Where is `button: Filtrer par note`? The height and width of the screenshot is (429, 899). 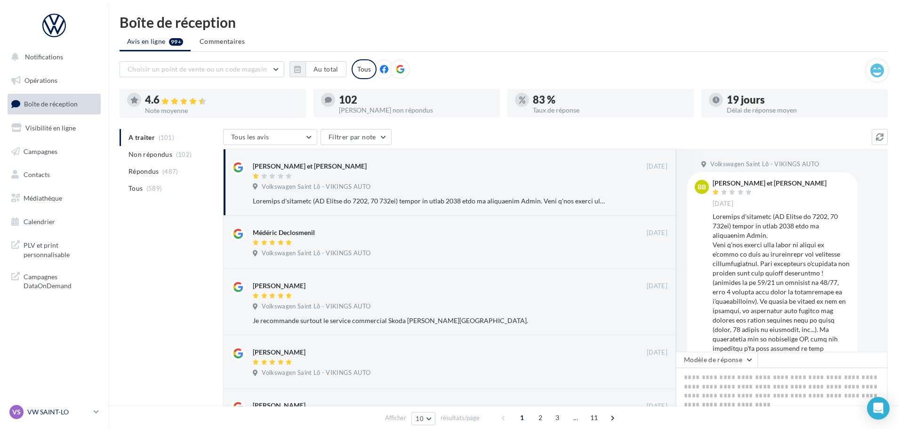
button: Filtrer par note is located at coordinates (356, 137).